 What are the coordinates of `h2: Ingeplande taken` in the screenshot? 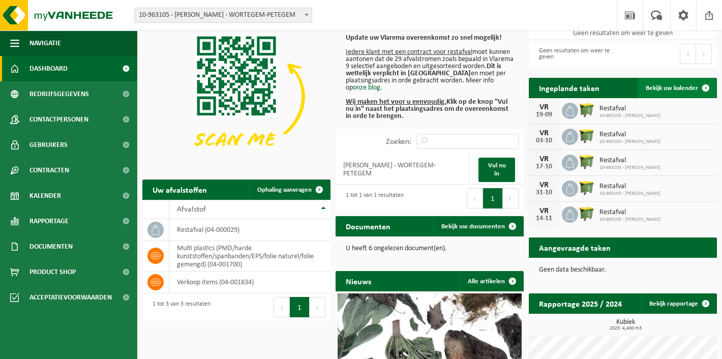 It's located at (569, 87).